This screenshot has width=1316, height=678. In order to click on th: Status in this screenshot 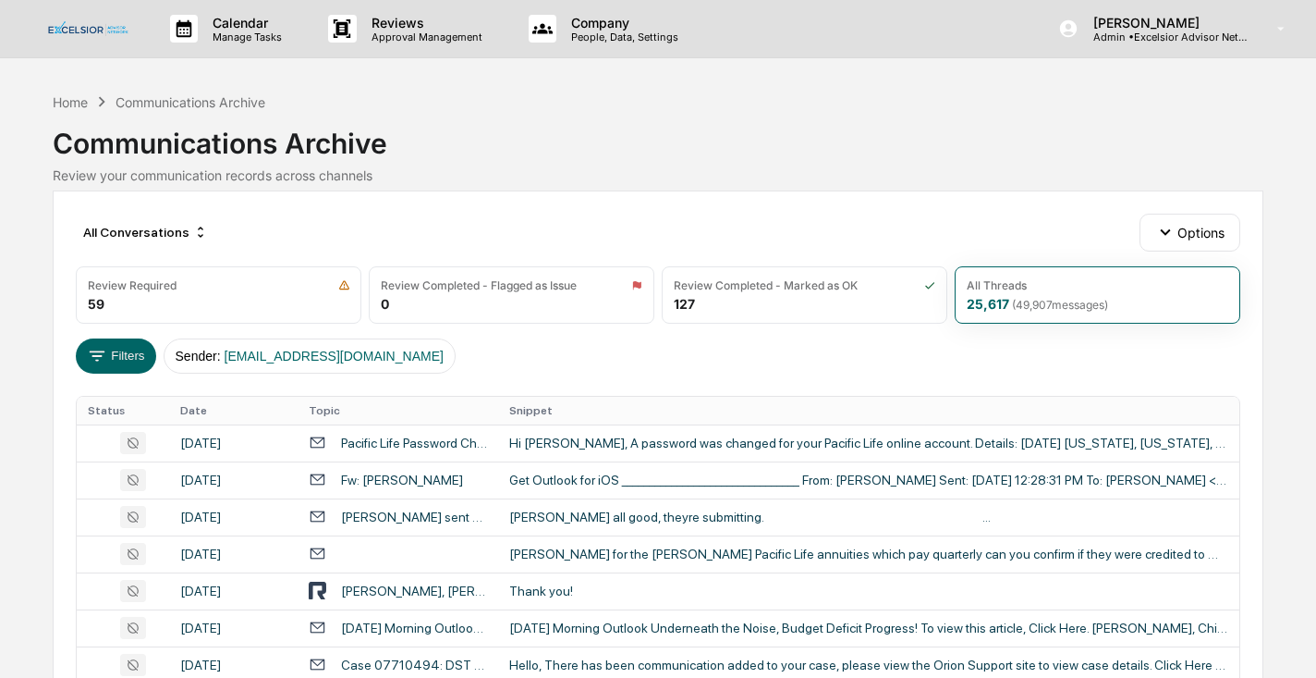, I will do `click(123, 410)`.